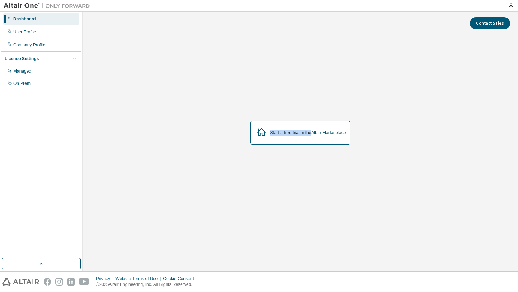 The image size is (518, 292). What do you see at coordinates (22, 59) in the screenshot?
I see `div: License Settings` at bounding box center [22, 59].